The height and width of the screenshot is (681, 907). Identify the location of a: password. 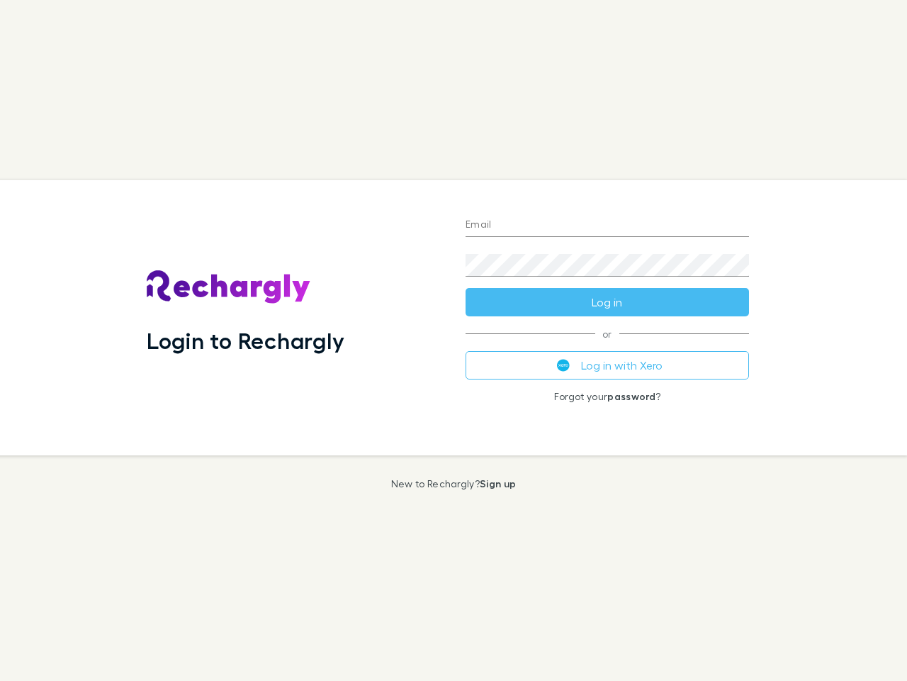
(632, 396).